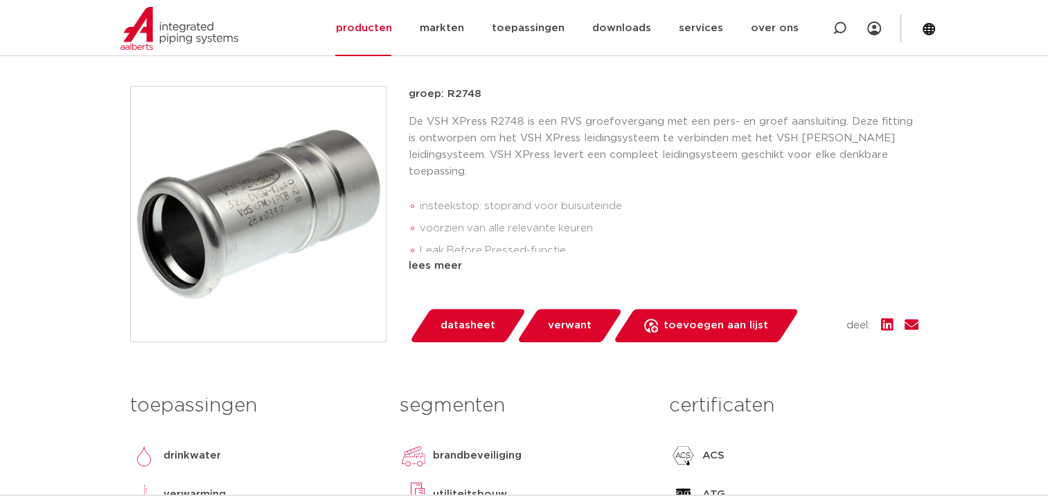 This screenshot has width=1048, height=496. I want to click on p: brandbeveiliging, so click(477, 456).